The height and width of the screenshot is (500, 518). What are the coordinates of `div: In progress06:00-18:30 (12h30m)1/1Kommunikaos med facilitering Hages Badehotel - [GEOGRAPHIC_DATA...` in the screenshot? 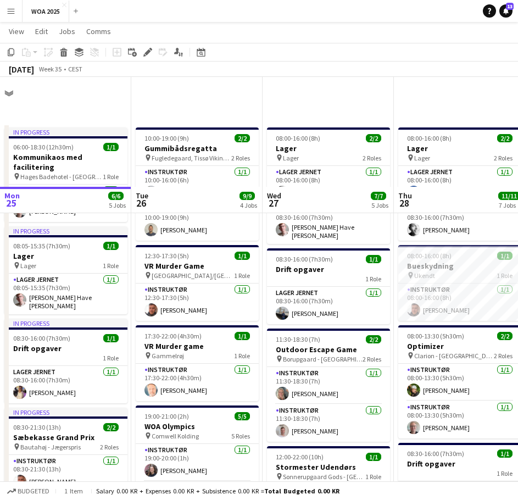 It's located at (66, 175).